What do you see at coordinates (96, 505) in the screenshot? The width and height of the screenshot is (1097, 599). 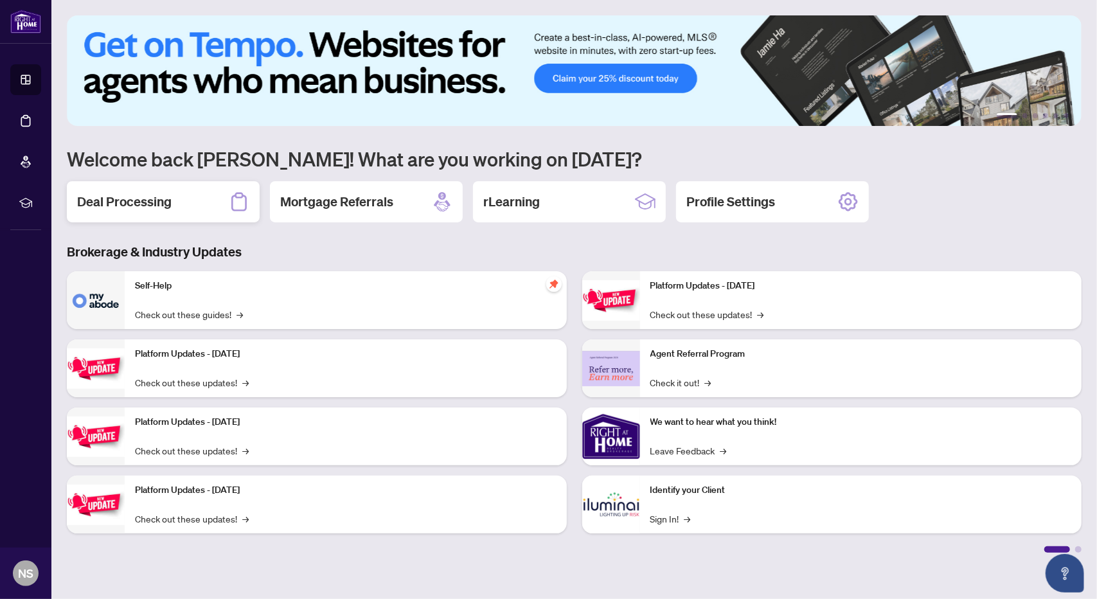 I see `img: Platform Updates - July 8, 2025` at bounding box center [96, 505].